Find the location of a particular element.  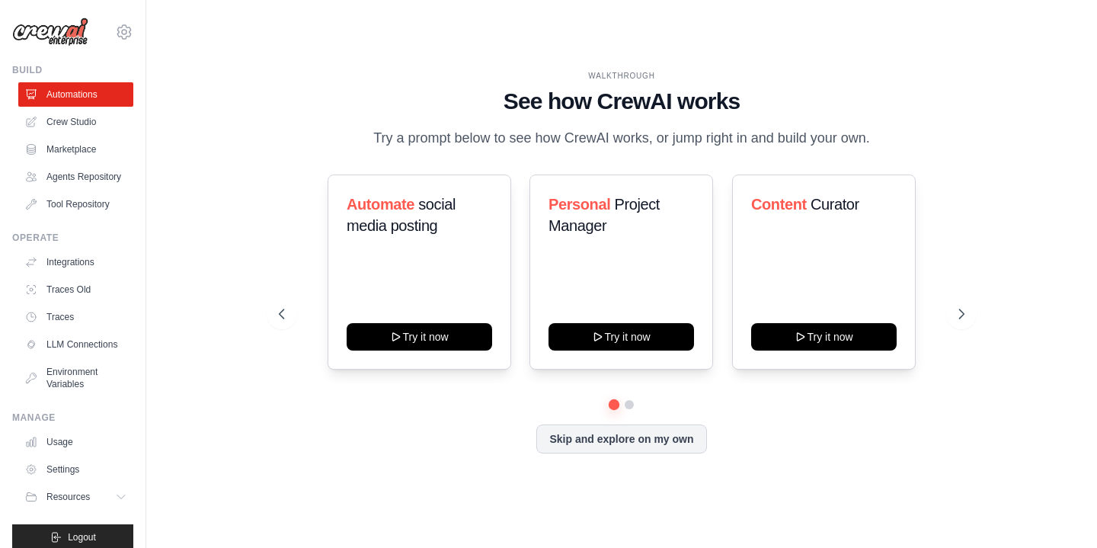

span: Content is located at coordinates (779, 204).